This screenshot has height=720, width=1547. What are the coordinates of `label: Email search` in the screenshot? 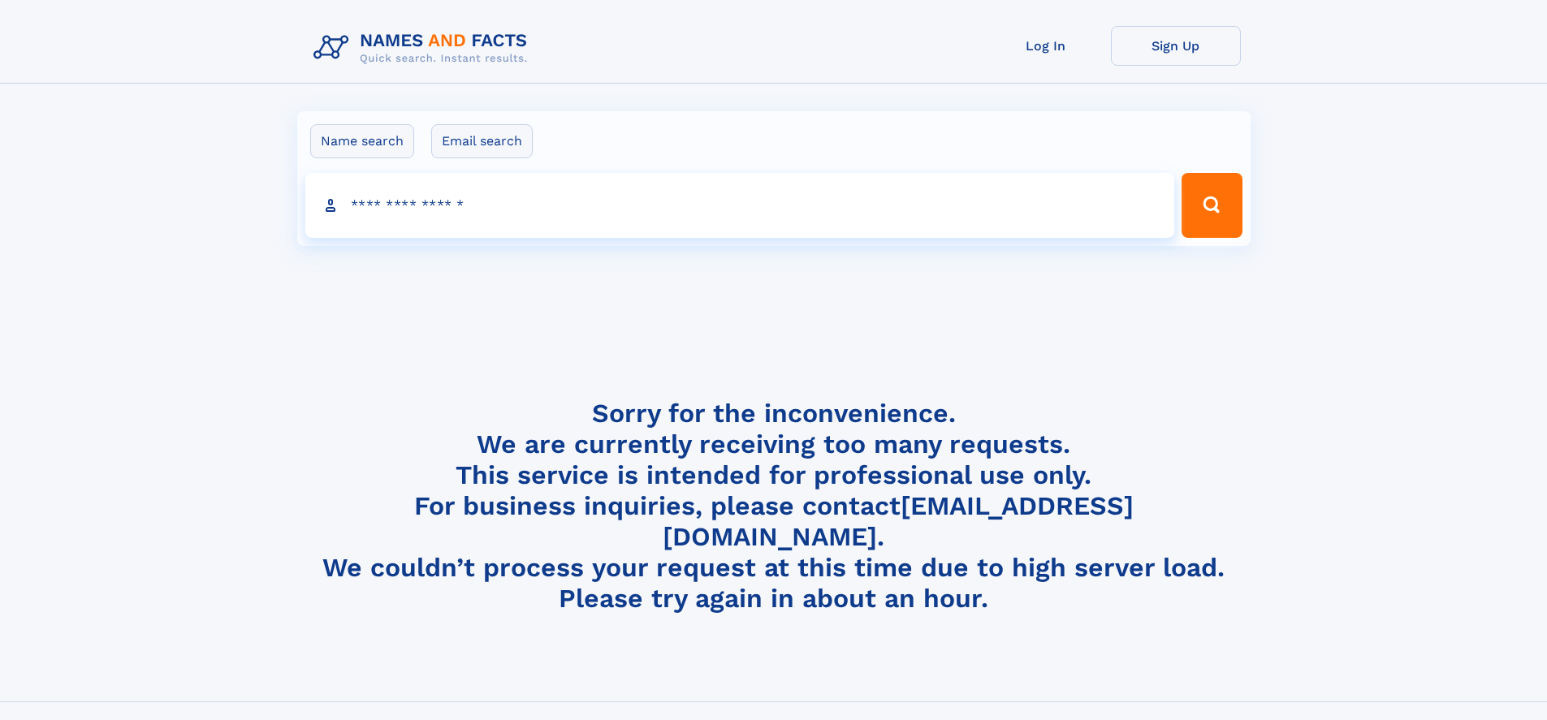 It's located at (482, 141).